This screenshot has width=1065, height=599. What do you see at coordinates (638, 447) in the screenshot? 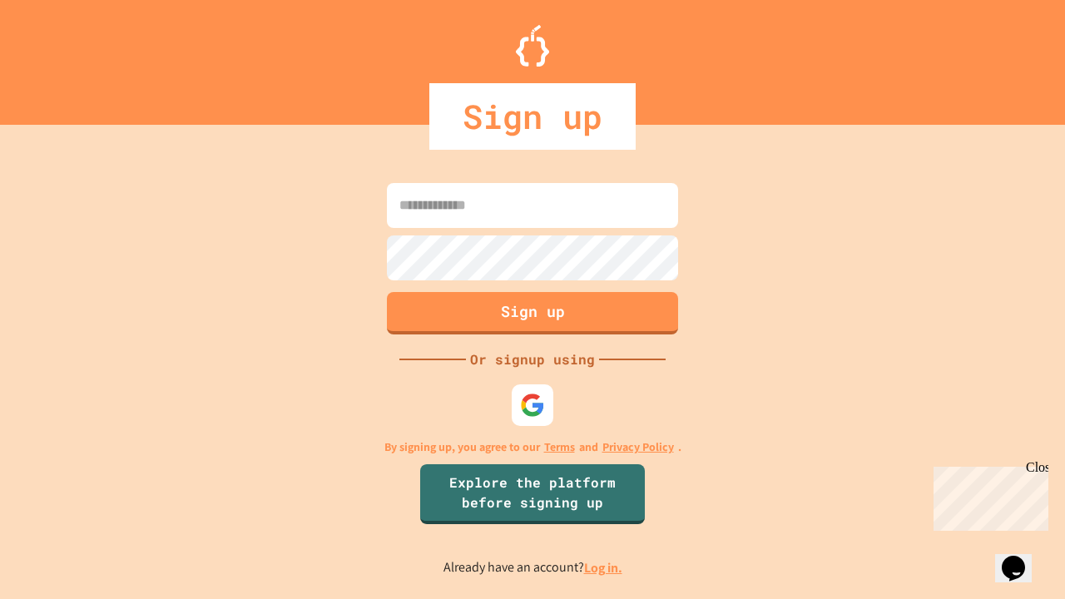
I see `a: Privacy Policy` at bounding box center [638, 447].